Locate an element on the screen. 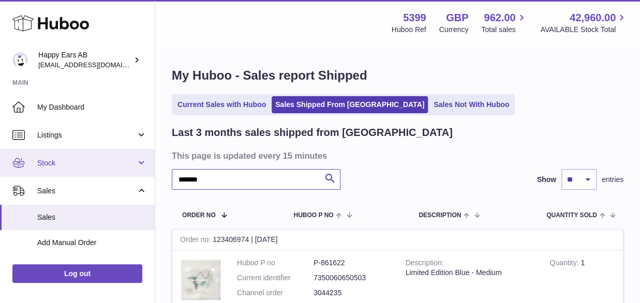  span: 42,960.00 is located at coordinates (593, 18).